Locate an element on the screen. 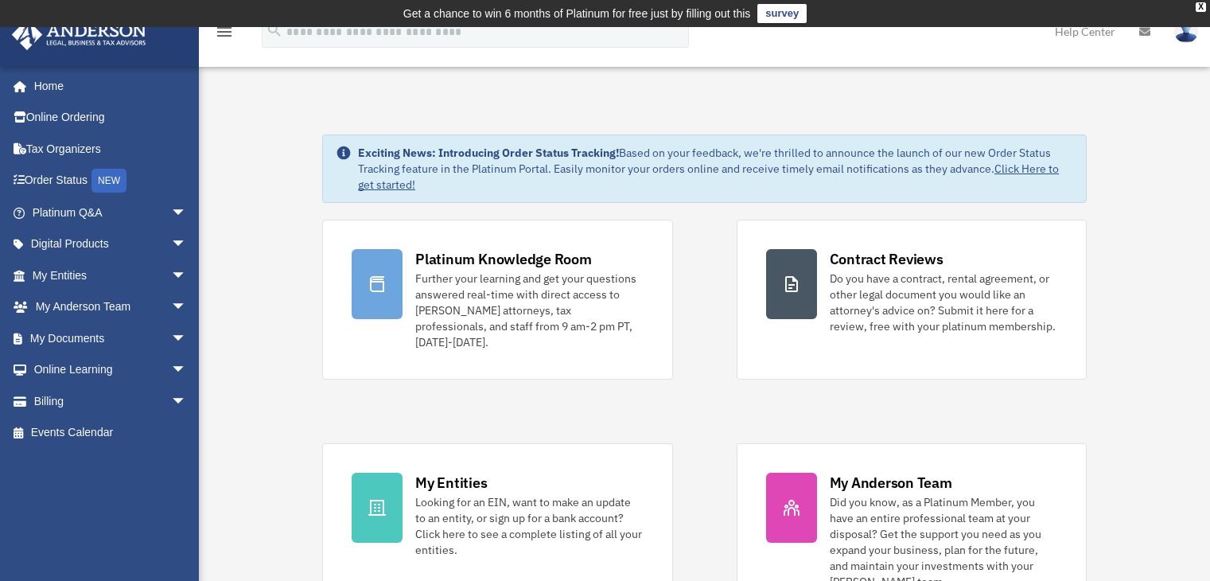 The width and height of the screenshot is (1210, 581). a: Platinum Knowledge Room Further your learning and get your questions answered real-time with dire... is located at coordinates (497, 299).